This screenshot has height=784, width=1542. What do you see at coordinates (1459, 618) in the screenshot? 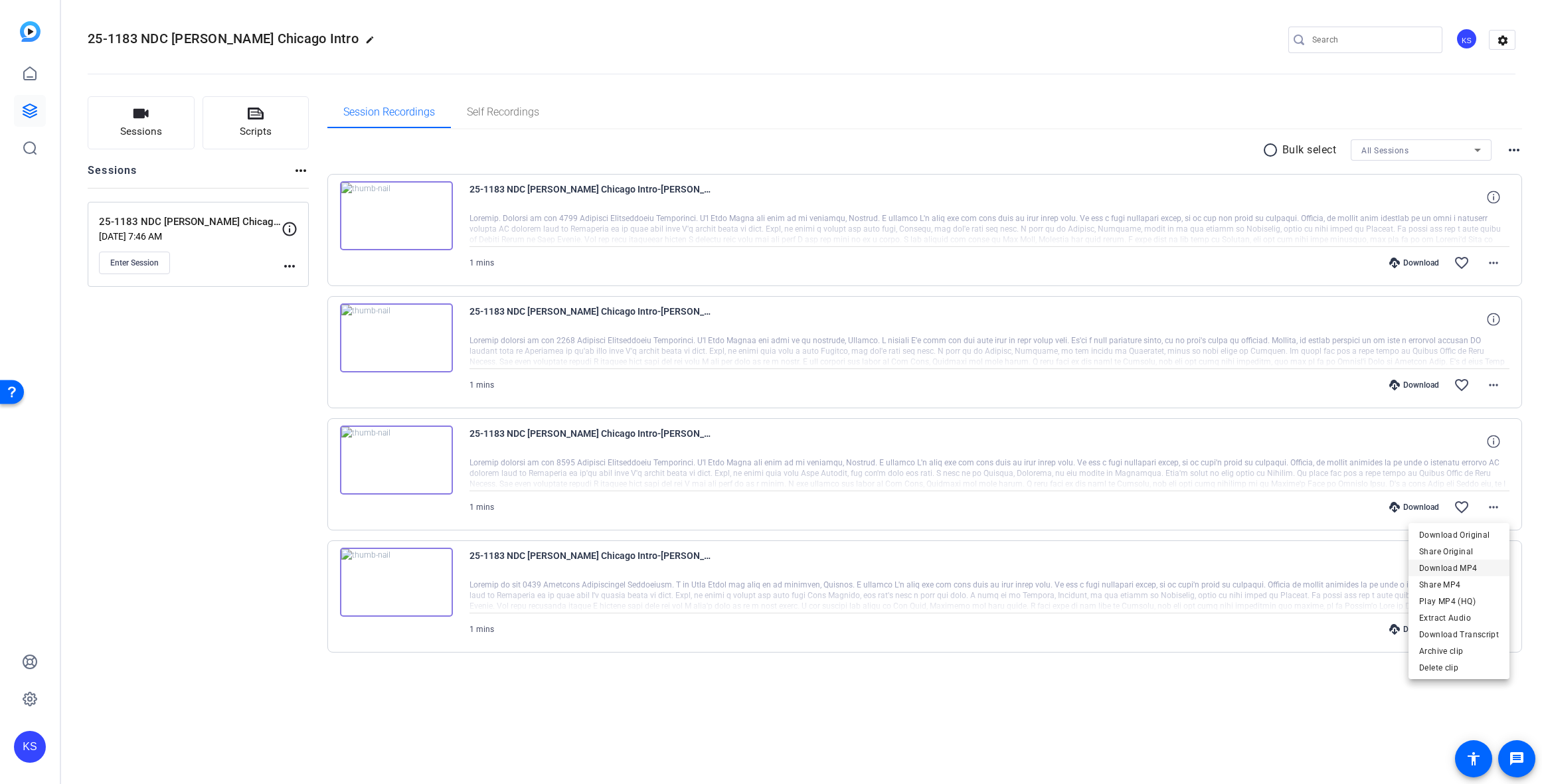
I see `span: Extract Audio` at bounding box center [1459, 618].